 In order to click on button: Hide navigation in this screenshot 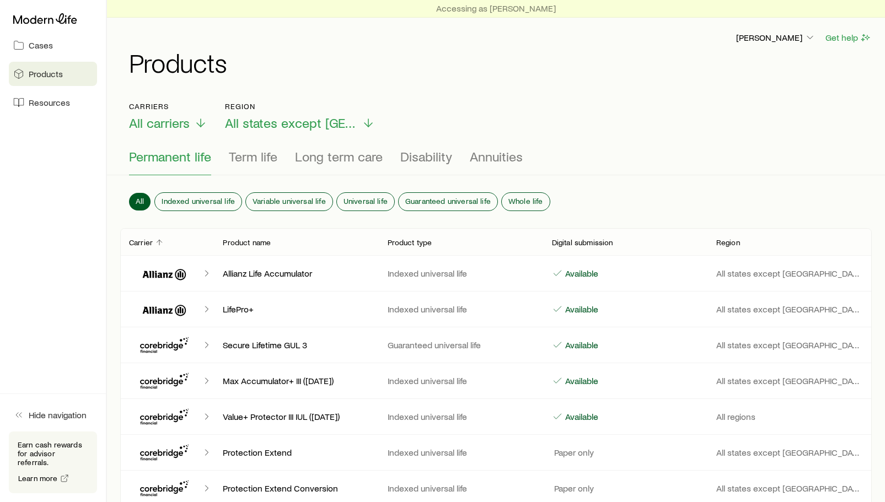, I will do `click(53, 415)`.